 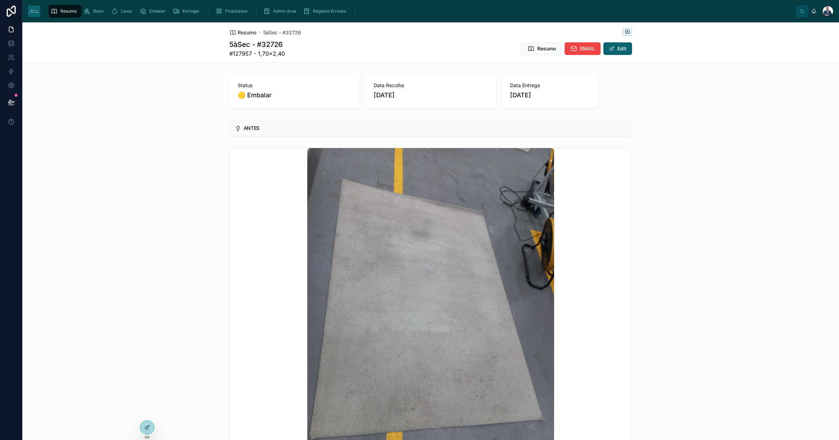 I want to click on span: EMAIL, so click(x=587, y=49).